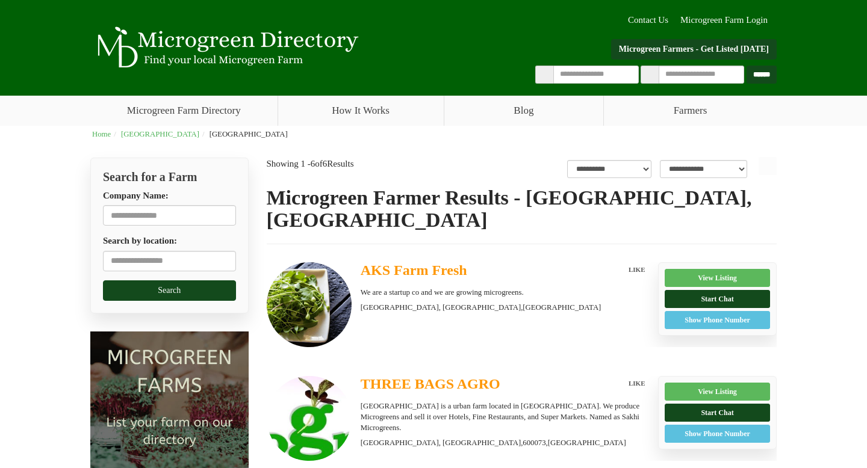 The width and height of the screenshot is (867, 468). I want to click on button: Search, so click(169, 291).